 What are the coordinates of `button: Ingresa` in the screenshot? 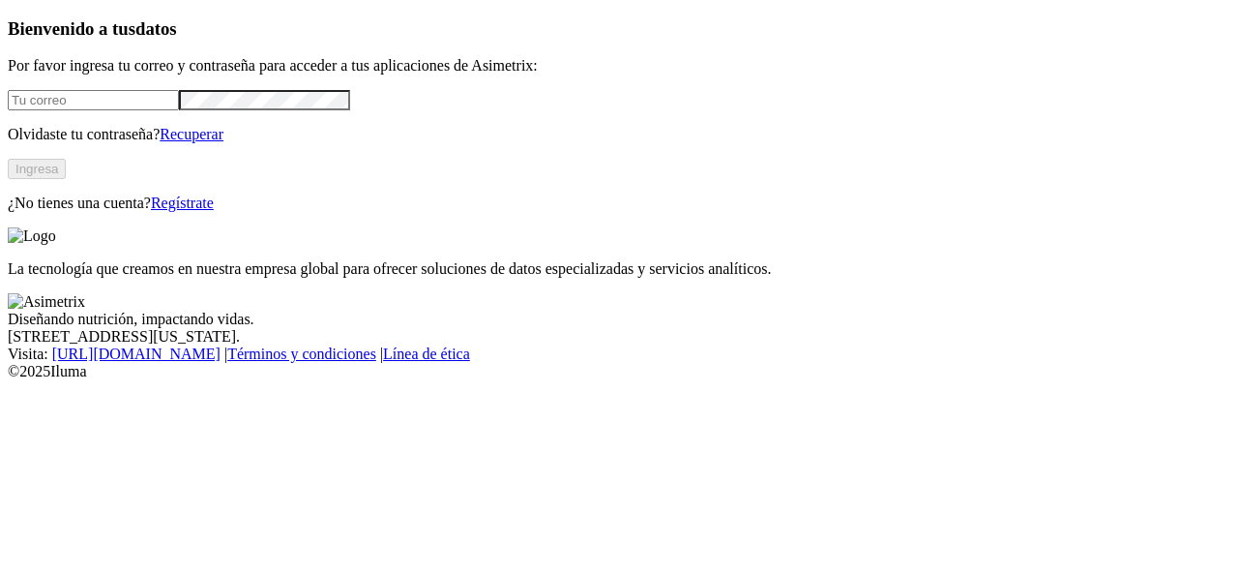 It's located at (37, 168).